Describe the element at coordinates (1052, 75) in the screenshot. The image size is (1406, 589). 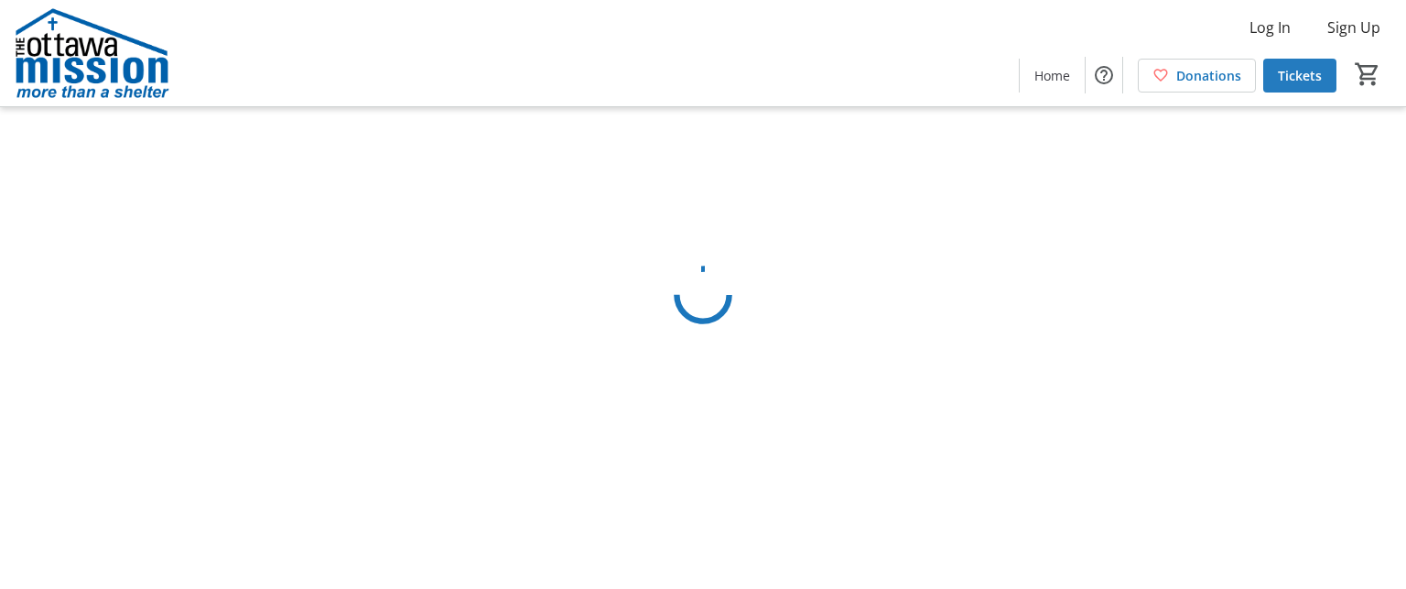
I see `span: Home` at that location.